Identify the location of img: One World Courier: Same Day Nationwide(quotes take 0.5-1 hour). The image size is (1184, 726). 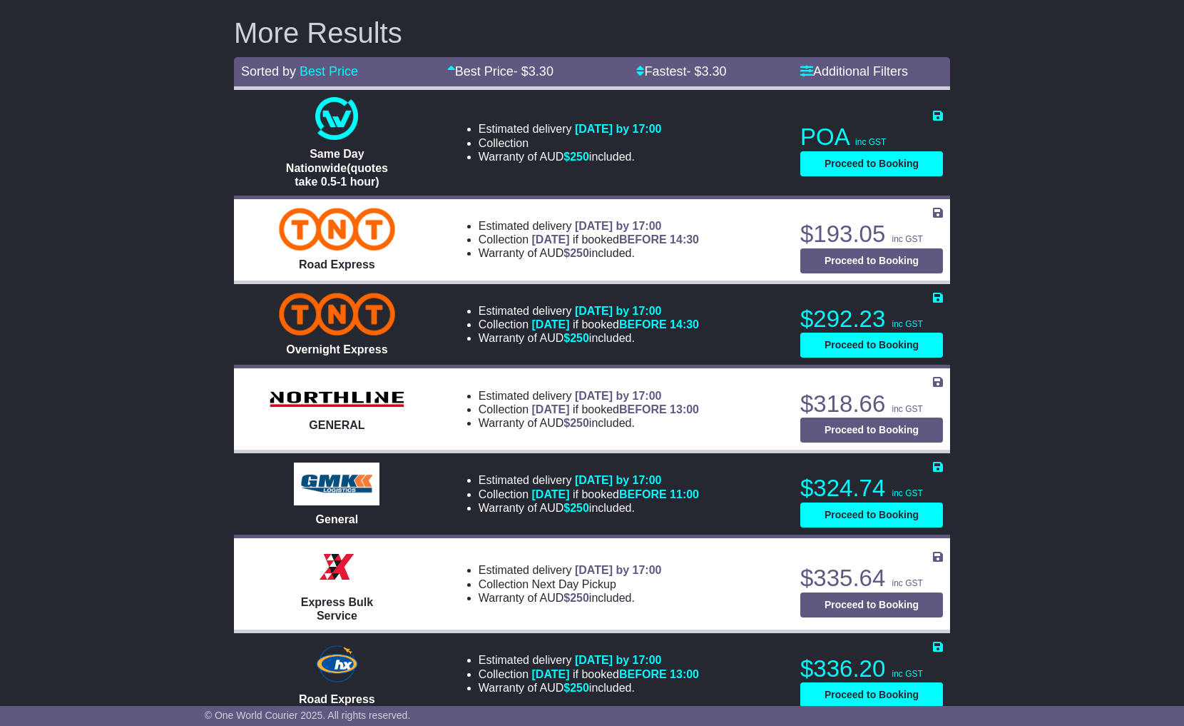
(337, 118).